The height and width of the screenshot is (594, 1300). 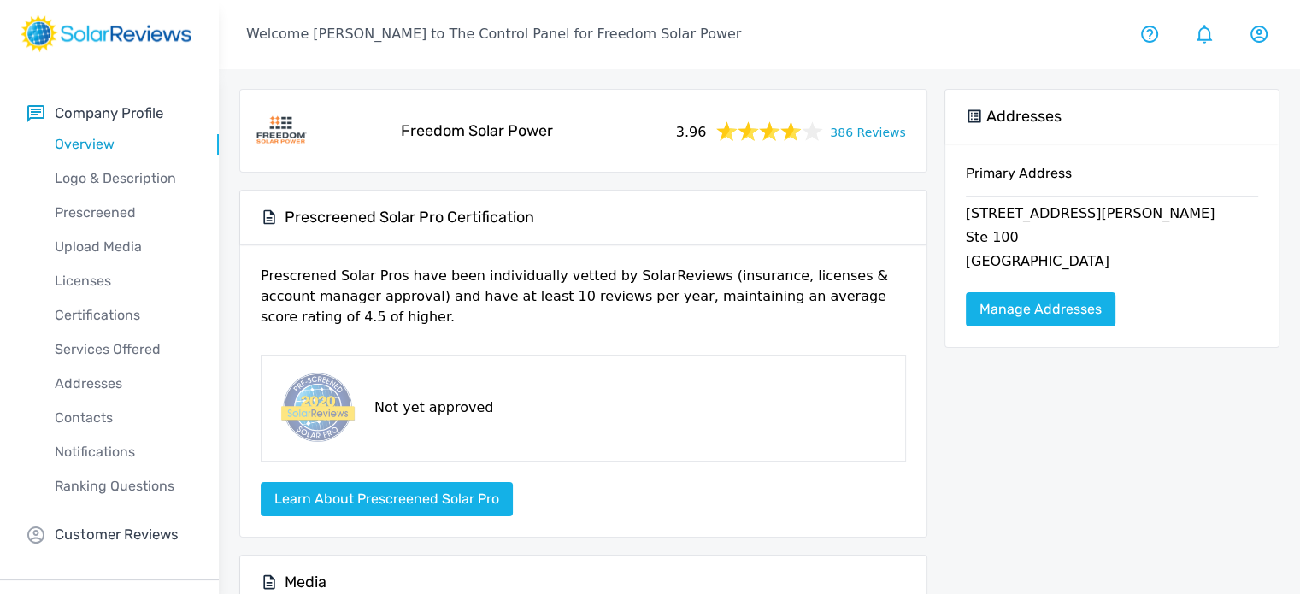 I want to click on p: Contacts, so click(x=123, y=418).